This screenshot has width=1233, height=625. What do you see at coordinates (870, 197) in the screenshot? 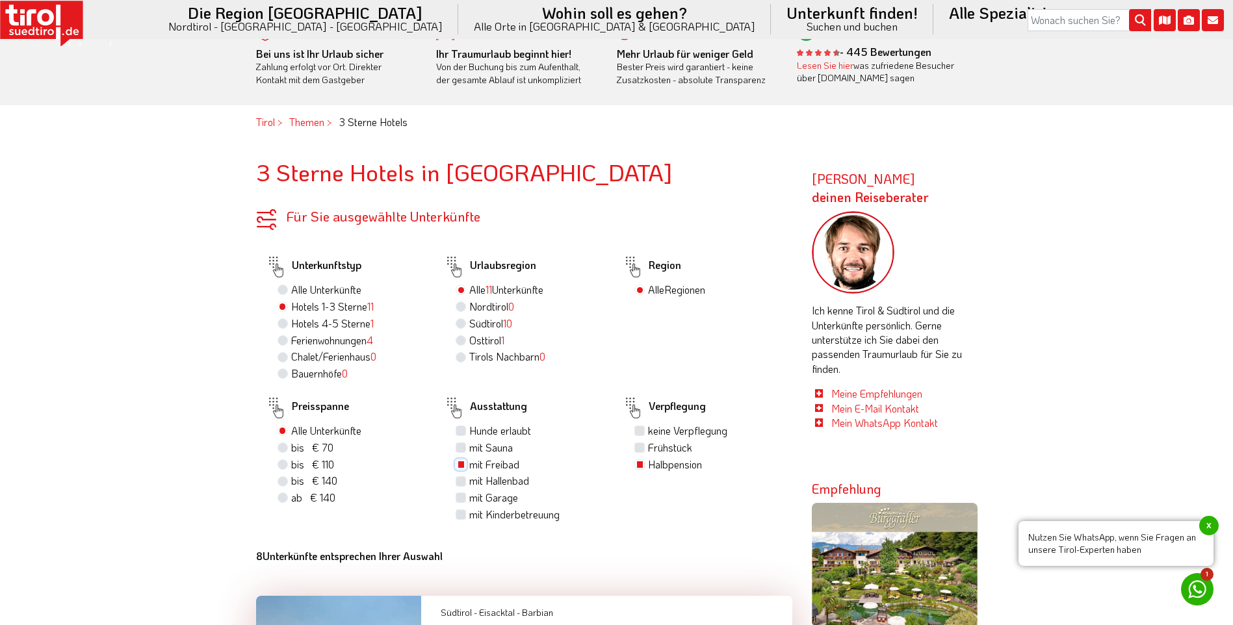
I see `span: deinen Reiseberater` at bounding box center [870, 197].